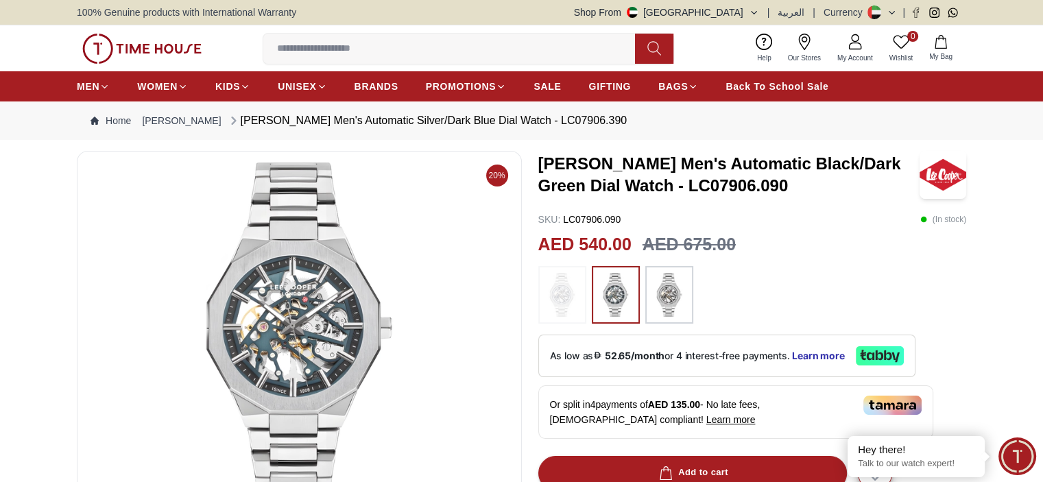  I want to click on span: SALE, so click(547, 86).